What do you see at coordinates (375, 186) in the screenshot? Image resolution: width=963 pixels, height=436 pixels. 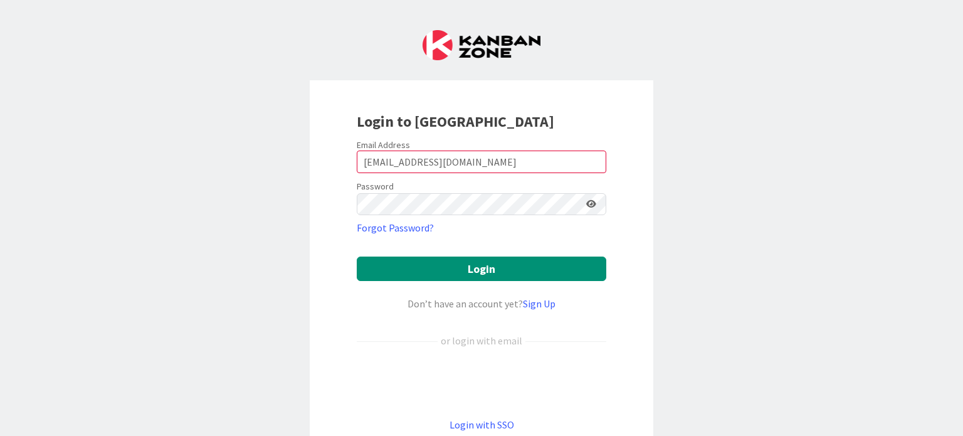 I see `label: Password` at bounding box center [375, 186].